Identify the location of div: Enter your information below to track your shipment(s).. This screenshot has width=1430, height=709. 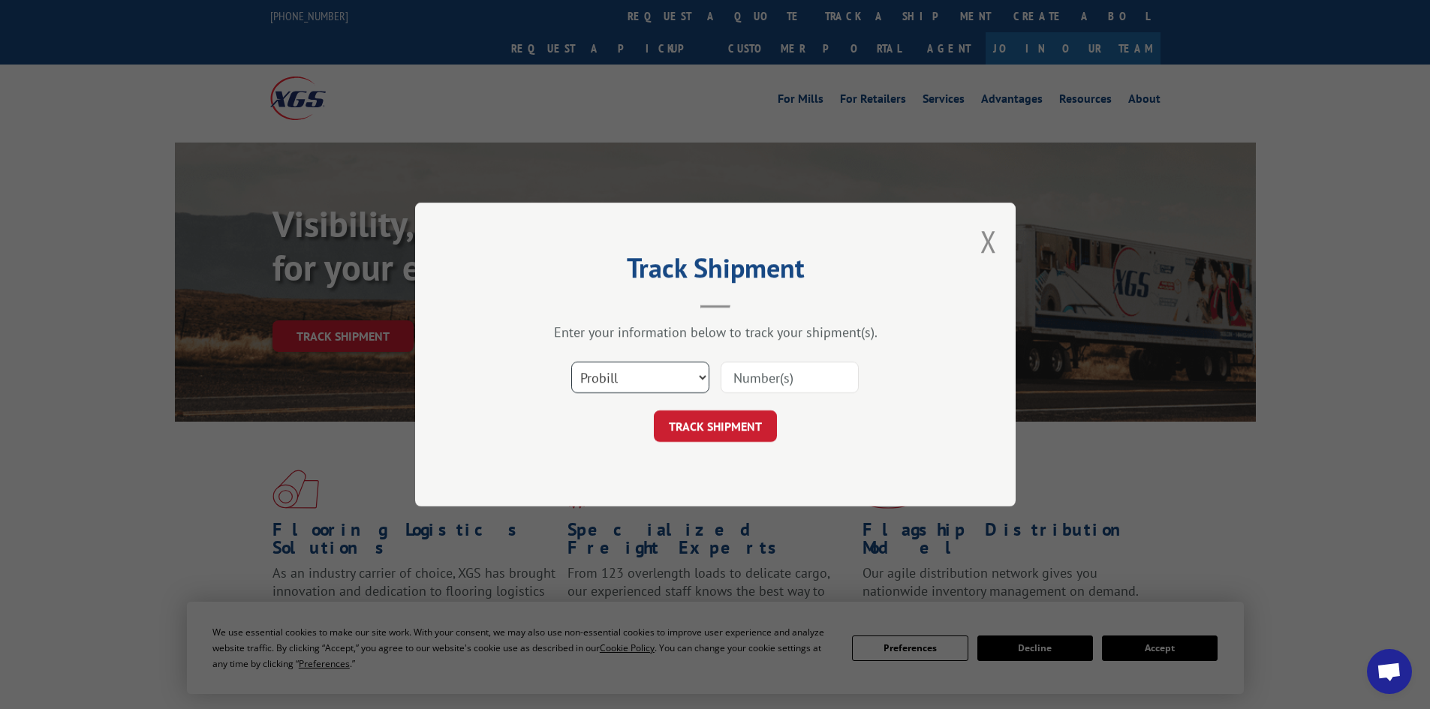
(715, 332).